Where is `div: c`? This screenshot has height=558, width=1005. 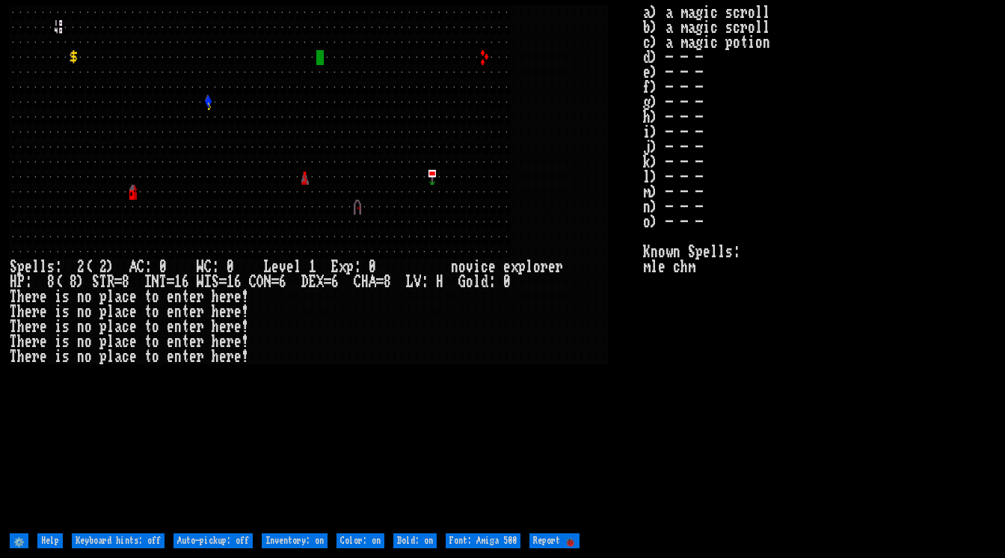
div: c is located at coordinates (126, 327).